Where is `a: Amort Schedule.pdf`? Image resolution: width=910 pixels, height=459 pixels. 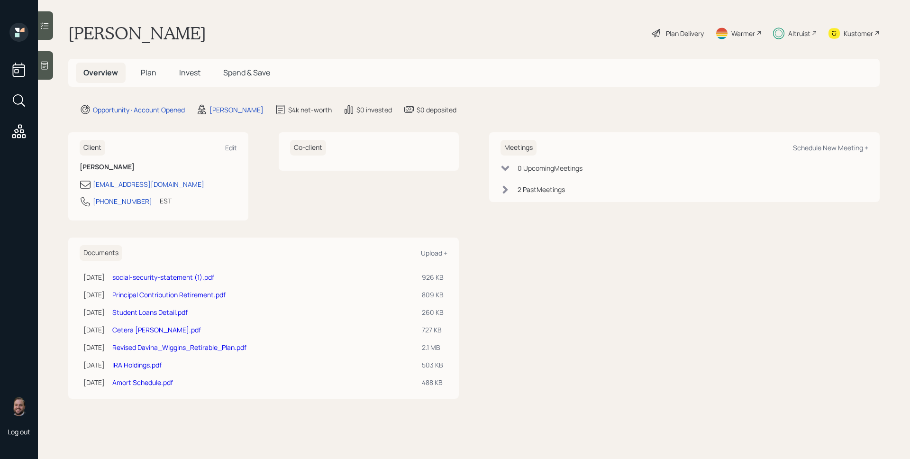 a: Amort Schedule.pdf is located at coordinates (143, 382).